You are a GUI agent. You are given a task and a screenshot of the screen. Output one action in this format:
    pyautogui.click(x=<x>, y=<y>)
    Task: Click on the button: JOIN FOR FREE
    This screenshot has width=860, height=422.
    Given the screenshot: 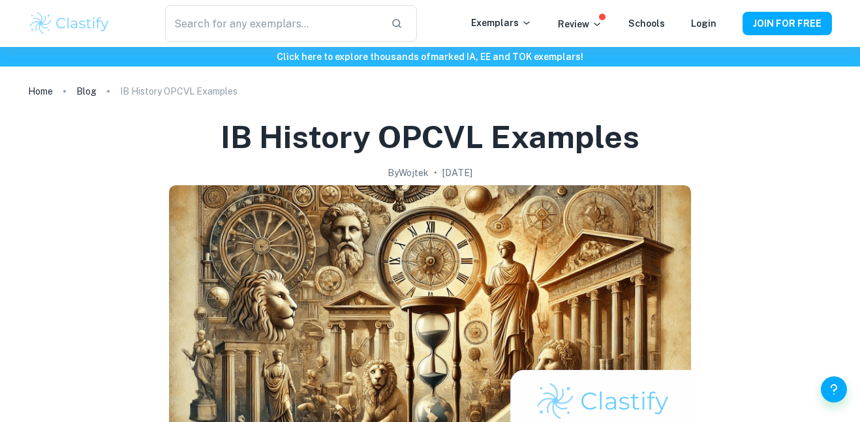 What is the action you would take?
    pyautogui.click(x=787, y=23)
    